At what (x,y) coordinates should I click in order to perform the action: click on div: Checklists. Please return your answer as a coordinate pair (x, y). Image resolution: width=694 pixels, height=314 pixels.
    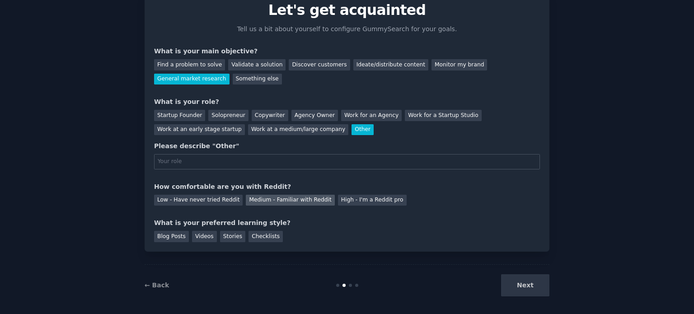
    Looking at the image, I should click on (266, 236).